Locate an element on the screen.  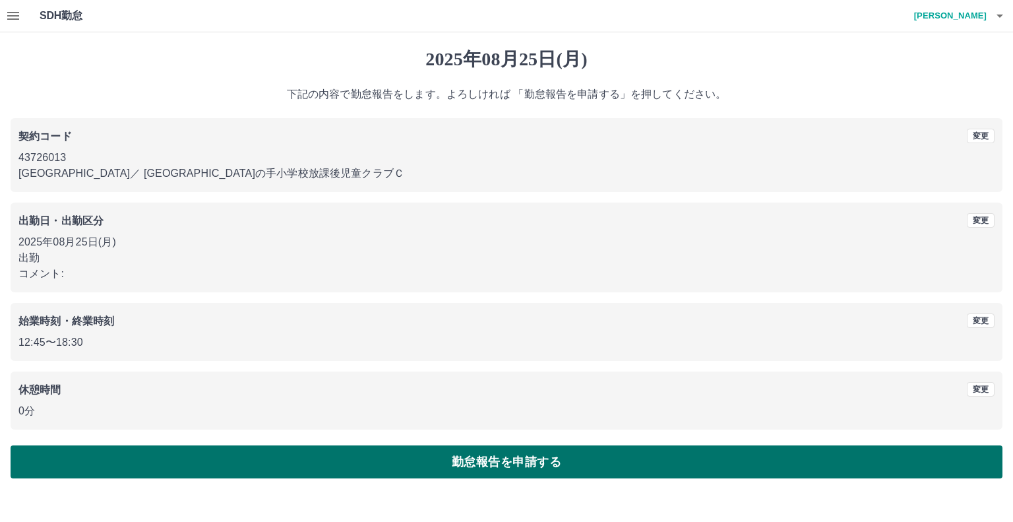
p: 下記の内容で勤怠報告をします。よろしければ 「勤怠報告を申請する」を押してください。 is located at coordinates (506, 94).